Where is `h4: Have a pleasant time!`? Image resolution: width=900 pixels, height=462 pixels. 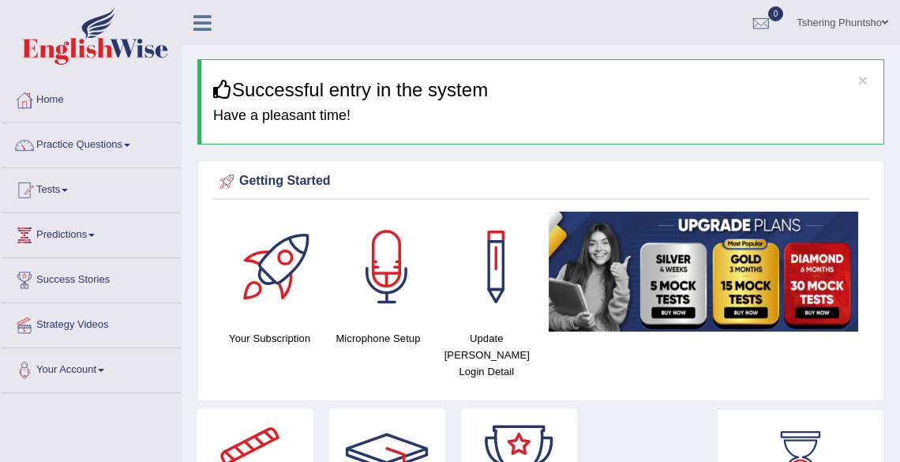 h4: Have a pleasant time! is located at coordinates (542, 116).